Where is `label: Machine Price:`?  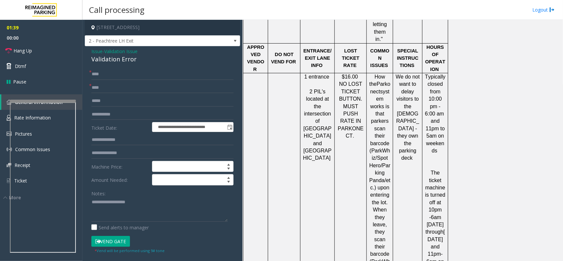
label: Machine Price: is located at coordinates (120, 166).